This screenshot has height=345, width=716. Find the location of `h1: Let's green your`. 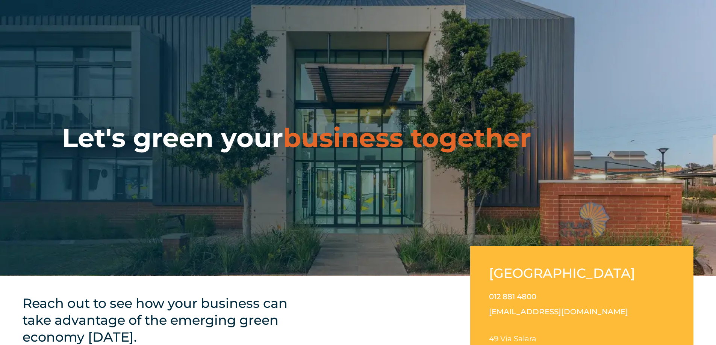

h1: Let's green your is located at coordinates (297, 138).